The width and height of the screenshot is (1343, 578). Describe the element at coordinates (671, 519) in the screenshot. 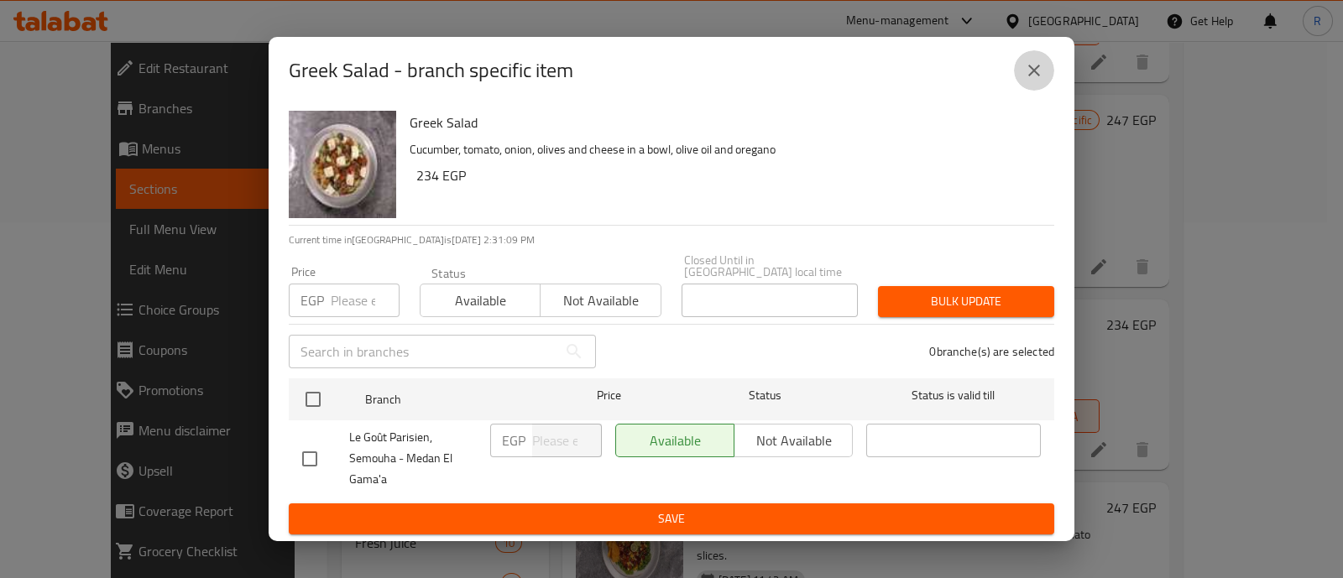

I see `span: Save` at that location.